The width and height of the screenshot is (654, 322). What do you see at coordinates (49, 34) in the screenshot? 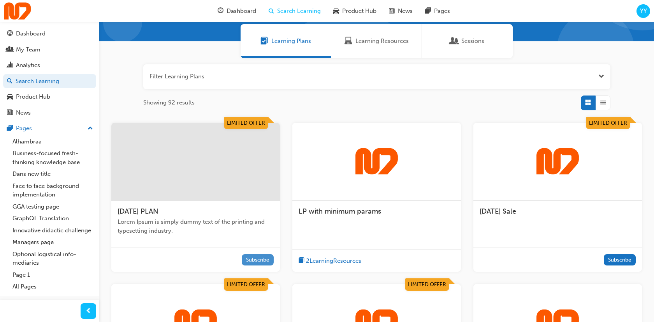
I see `a: Dashboard` at bounding box center [49, 34].